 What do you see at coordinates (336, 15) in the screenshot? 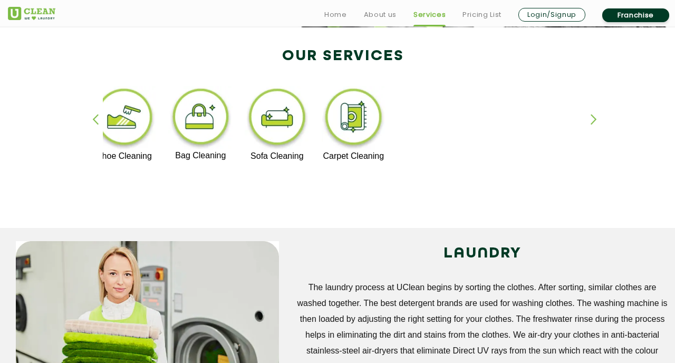
I see `a: Home` at bounding box center [336, 15].